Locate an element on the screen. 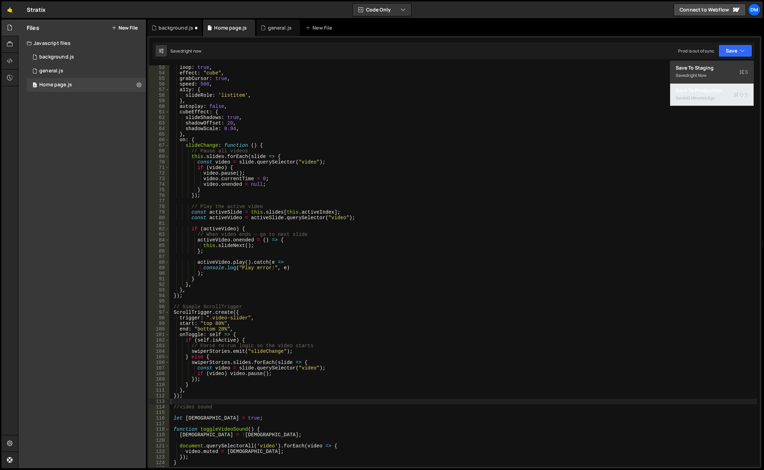 Image resolution: width=764 pixels, height=470 pixels. div: 98 is located at coordinates (159, 318).